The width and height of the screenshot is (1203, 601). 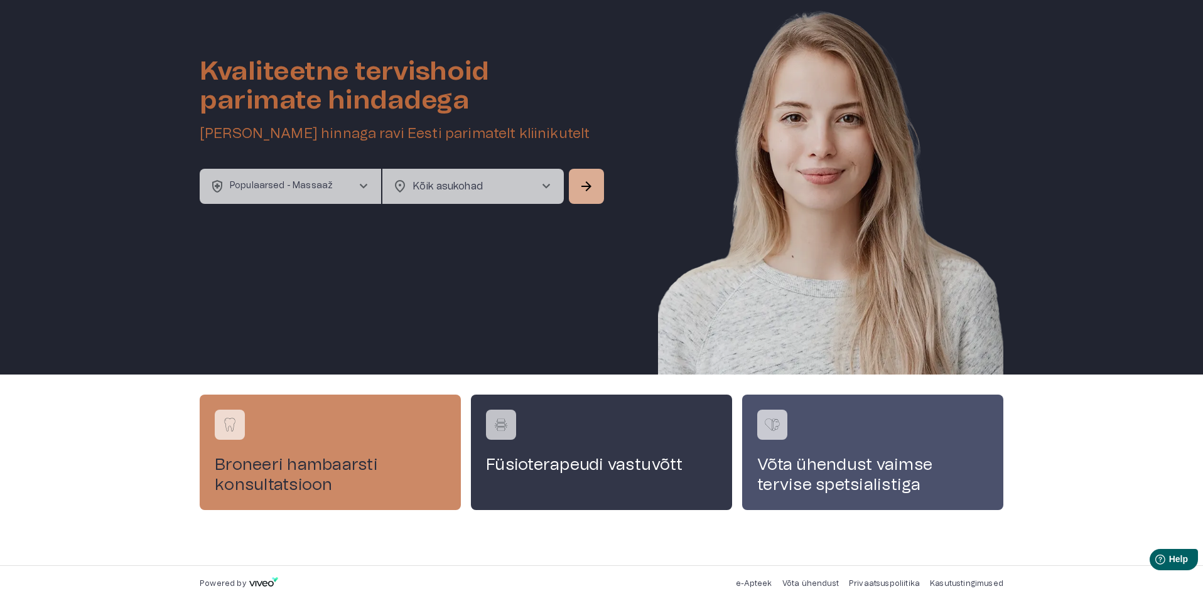 What do you see at coordinates (290, 186) in the screenshot?
I see `button: health_and_safetyPopulaarsed - Massaažchevron_right` at bounding box center [290, 186].